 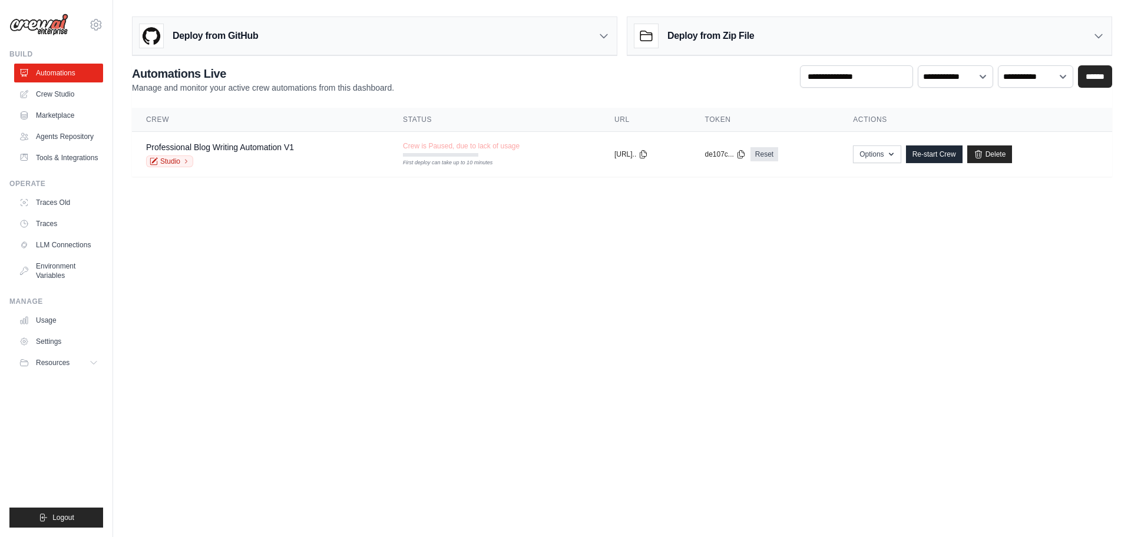 I want to click on a: Re-start Crew, so click(x=934, y=154).